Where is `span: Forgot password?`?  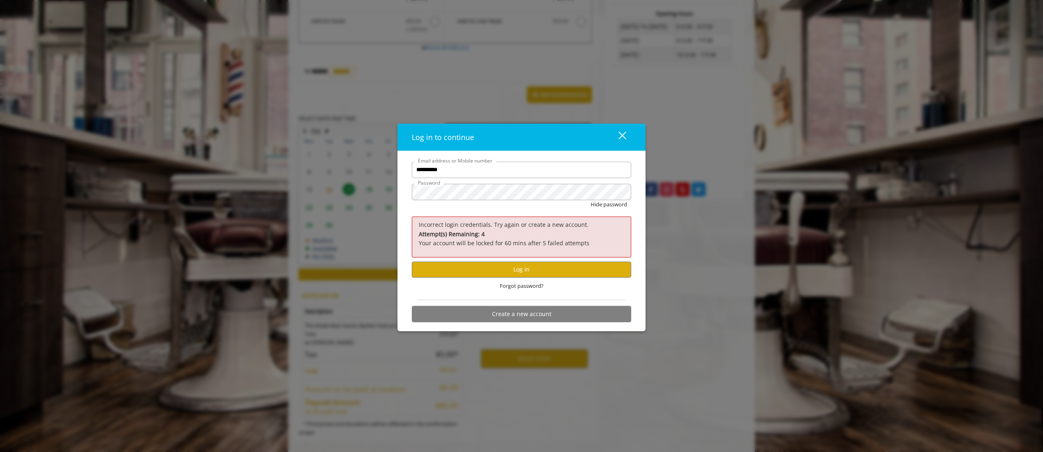
span: Forgot password? is located at coordinates (521, 286).